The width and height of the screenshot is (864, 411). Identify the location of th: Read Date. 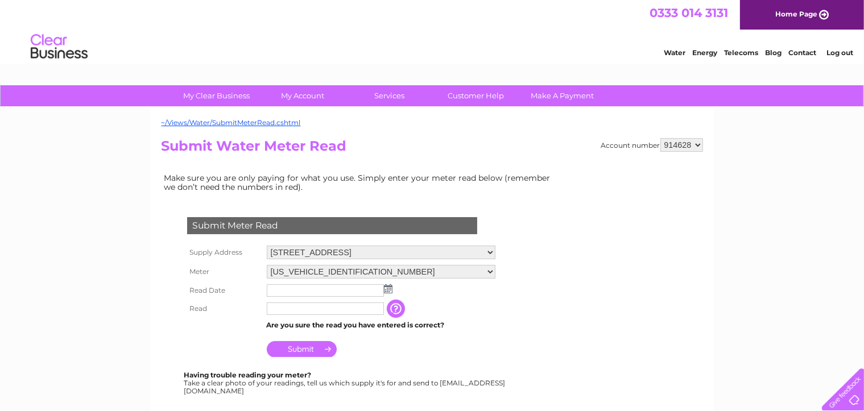
(224, 291).